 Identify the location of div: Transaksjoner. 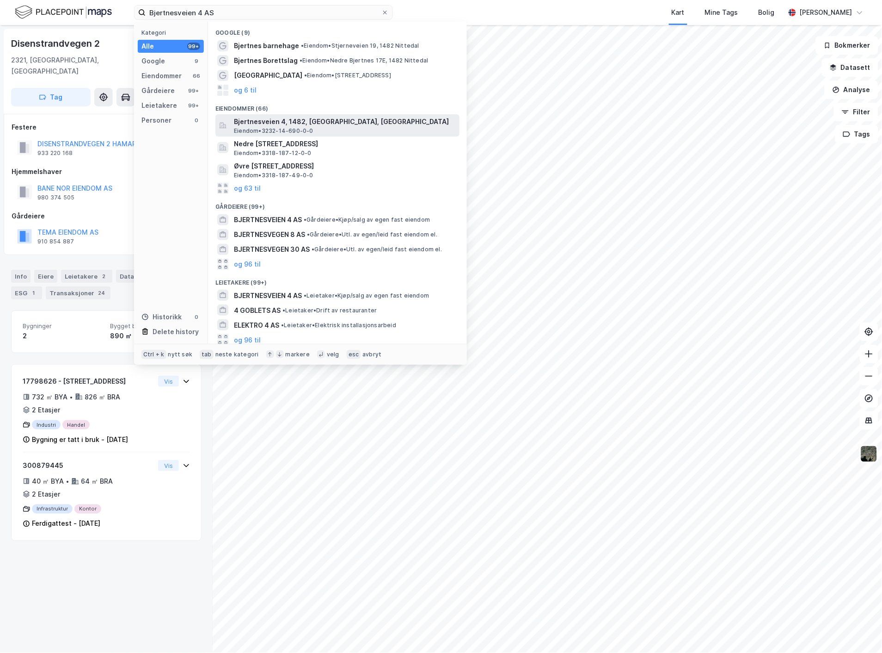
(78, 293).